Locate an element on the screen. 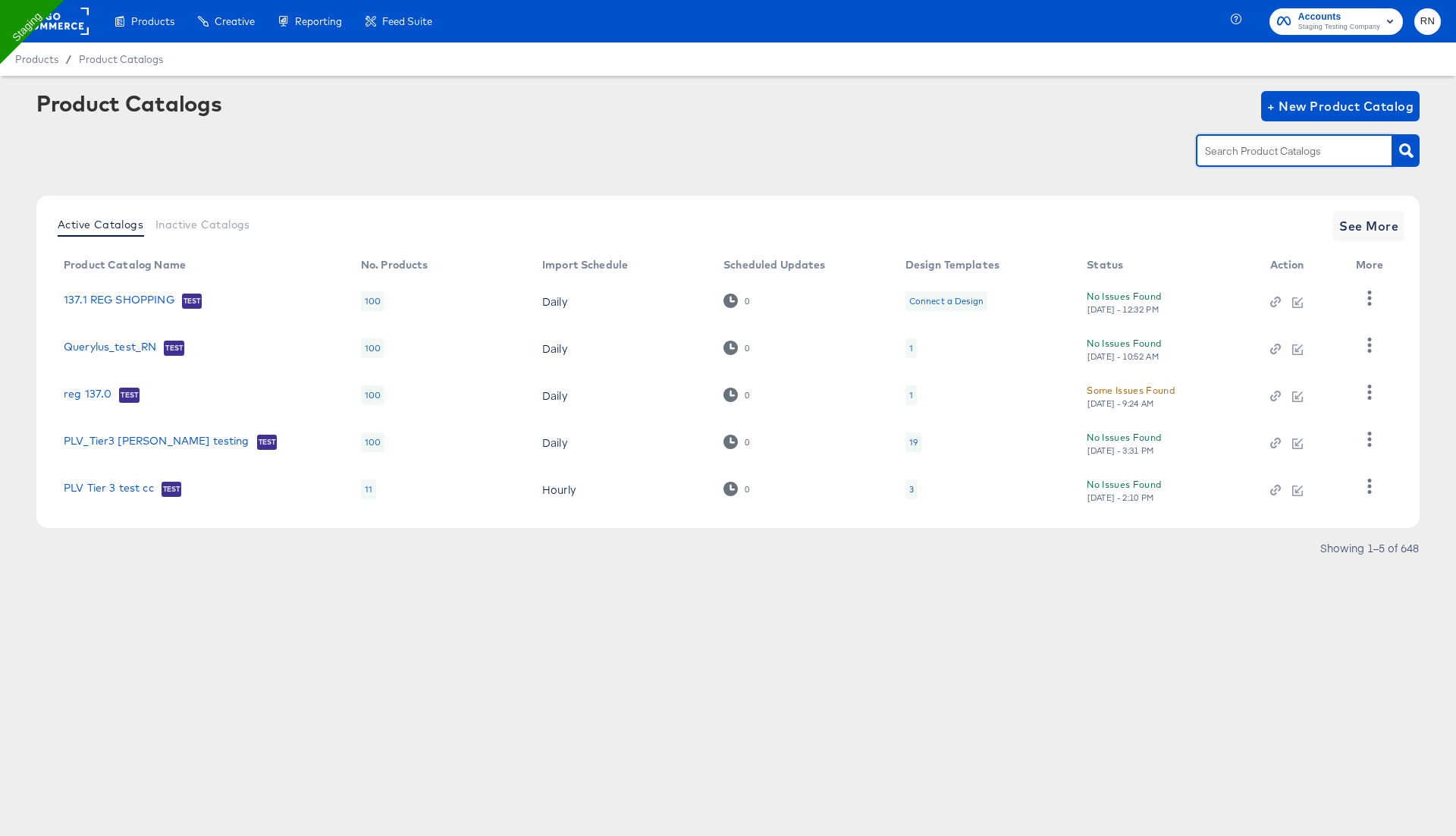 This screenshot has height=836, width=1456. div: 19 is located at coordinates (913, 442).